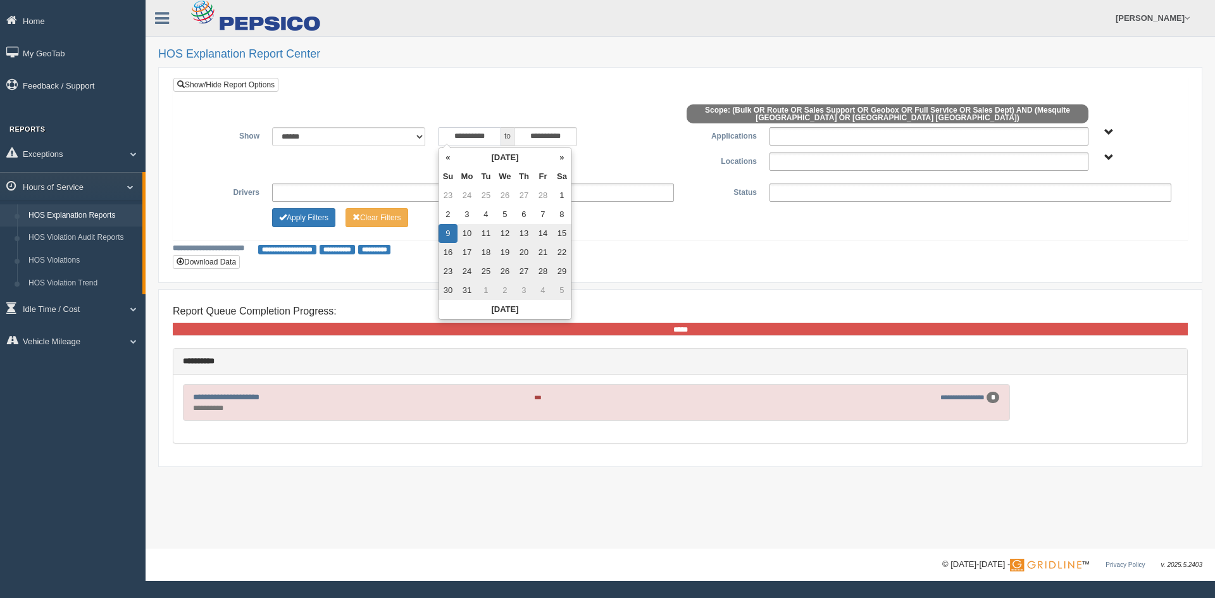 Image resolution: width=1215 pixels, height=598 pixels. What do you see at coordinates (562, 233) in the screenshot?
I see `td: 15` at bounding box center [562, 233].